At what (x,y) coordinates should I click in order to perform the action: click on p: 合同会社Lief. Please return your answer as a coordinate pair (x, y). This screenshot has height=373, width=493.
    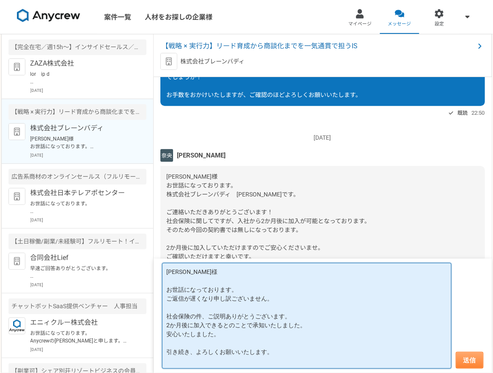
    Looking at the image, I should click on (83, 258).